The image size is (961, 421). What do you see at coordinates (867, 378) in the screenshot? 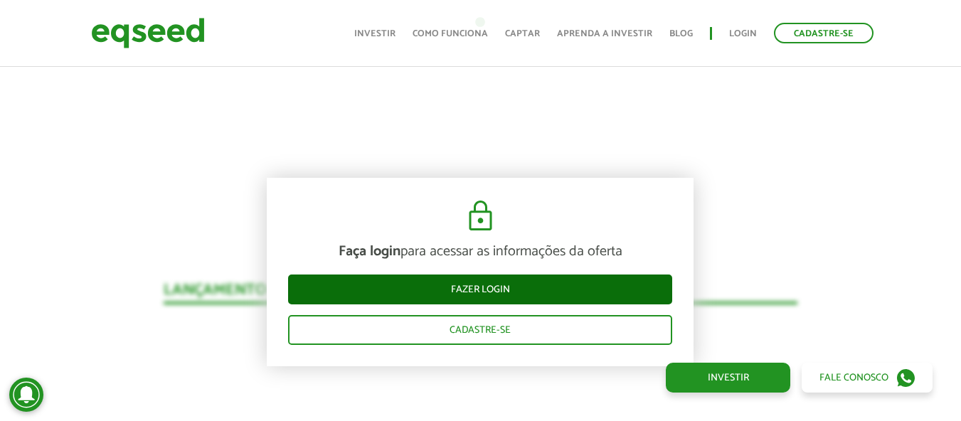
I see `a: Fale conosco` at bounding box center [867, 378].